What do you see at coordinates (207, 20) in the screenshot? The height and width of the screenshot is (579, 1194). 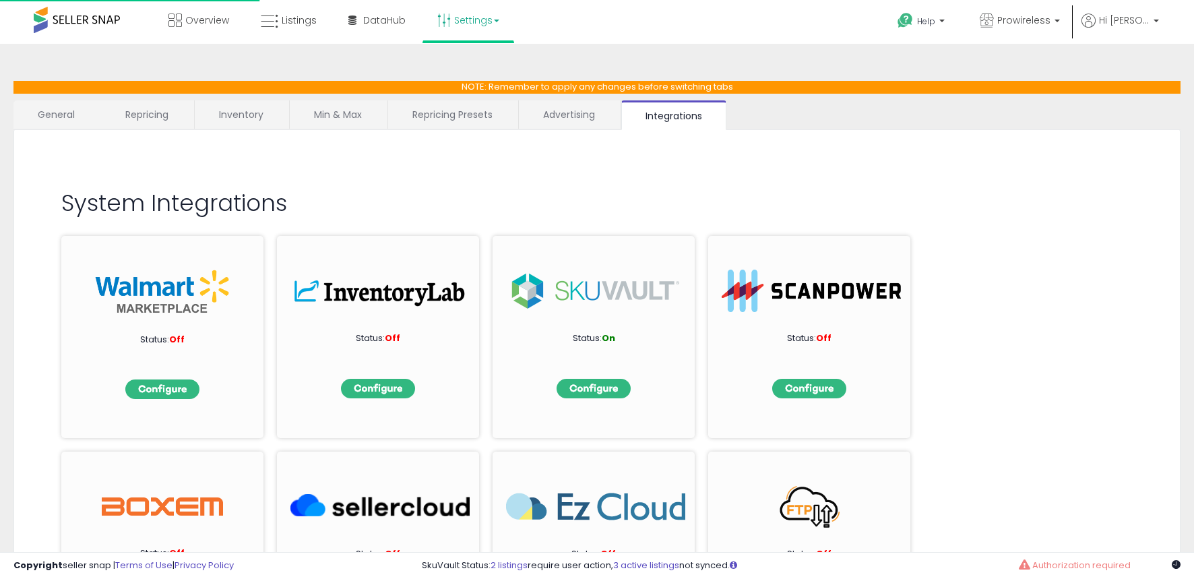 I see `span: Overview` at bounding box center [207, 20].